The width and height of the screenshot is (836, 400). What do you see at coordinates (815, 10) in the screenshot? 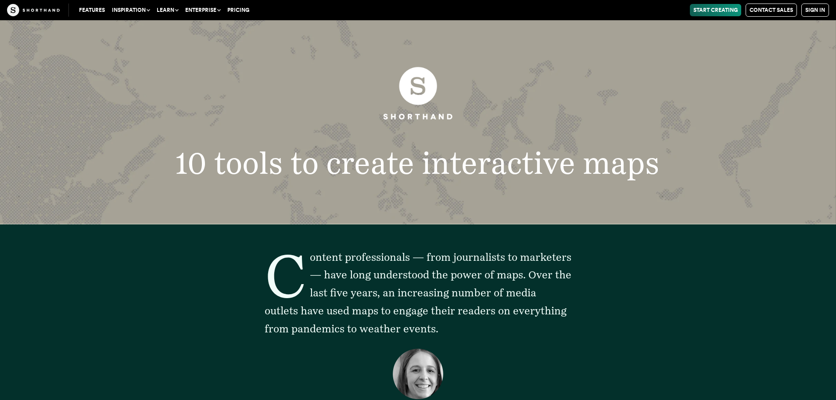
I see `a: Sign in` at bounding box center [815, 10].